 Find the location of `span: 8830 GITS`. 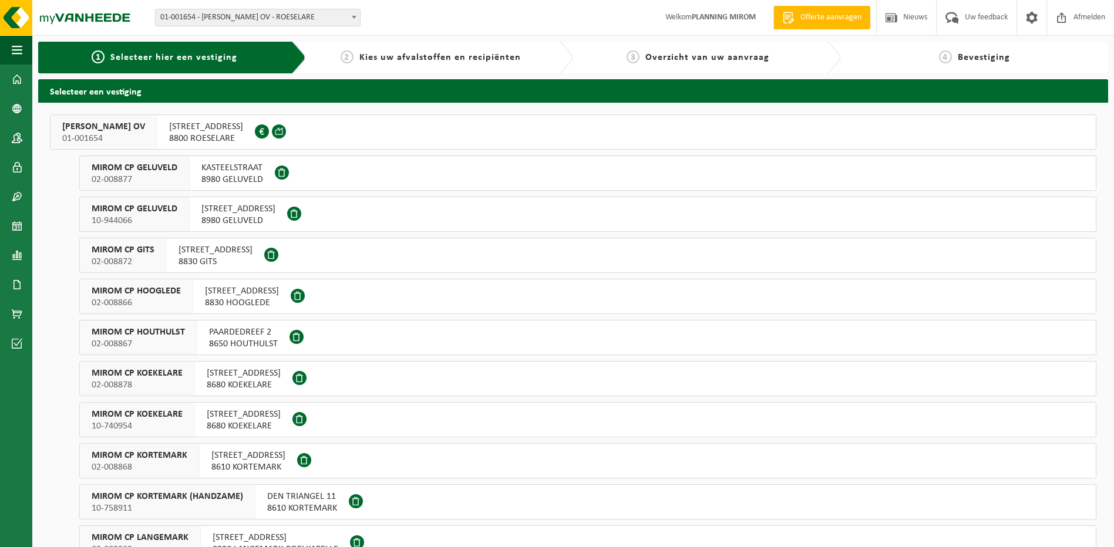

span: 8830 GITS is located at coordinates (215, 262).